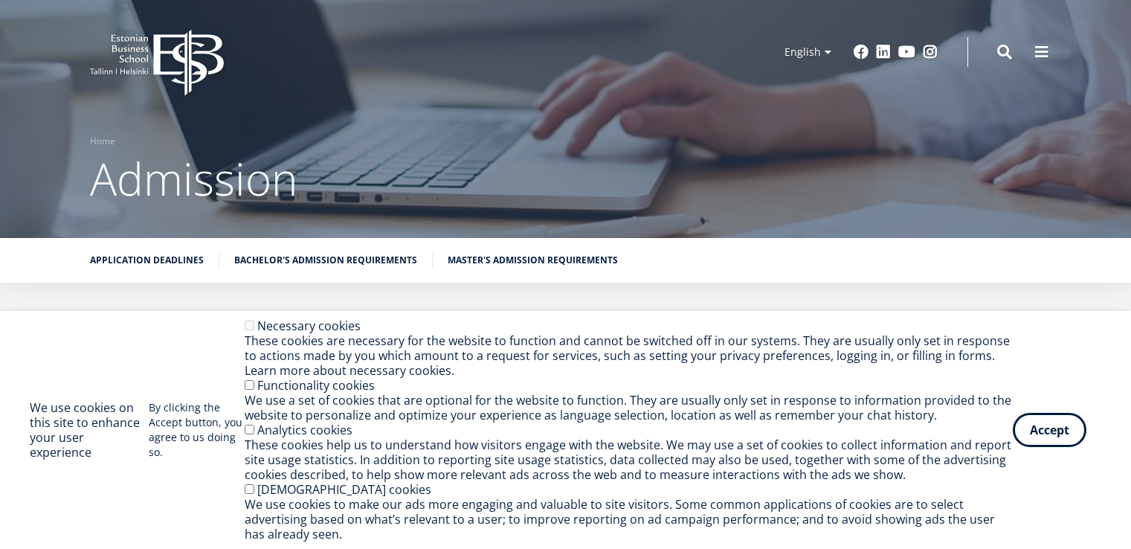 The height and width of the screenshot is (549, 1131). What do you see at coordinates (861, 52) in the screenshot?
I see `a: Facebook` at bounding box center [861, 52].